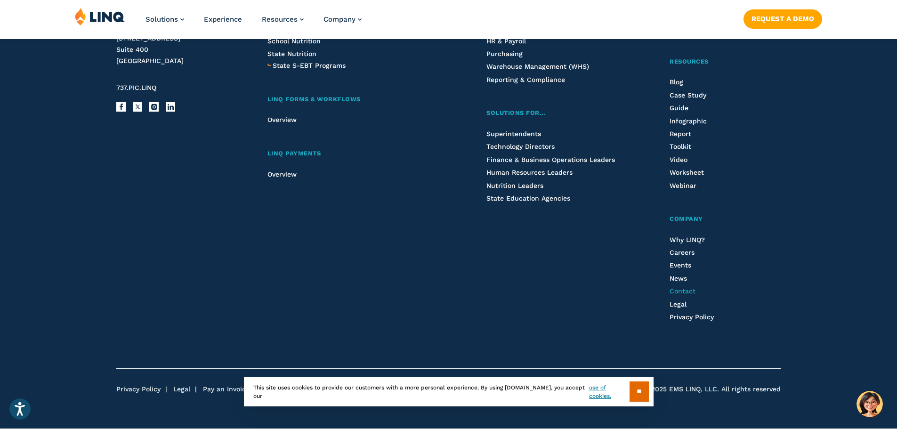 Image resolution: width=897 pixels, height=429 pixels. Describe the element at coordinates (676, 82) in the screenshot. I see `a: Blog` at that location.